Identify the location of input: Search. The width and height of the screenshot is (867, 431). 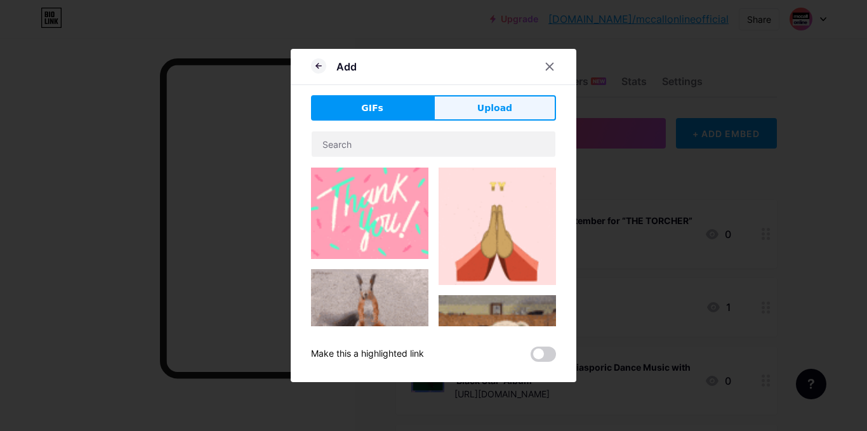
(433, 144).